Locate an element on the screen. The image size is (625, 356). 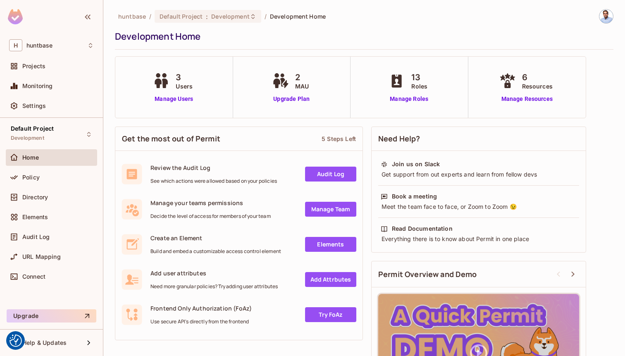
span: 3 is located at coordinates (184, 77).